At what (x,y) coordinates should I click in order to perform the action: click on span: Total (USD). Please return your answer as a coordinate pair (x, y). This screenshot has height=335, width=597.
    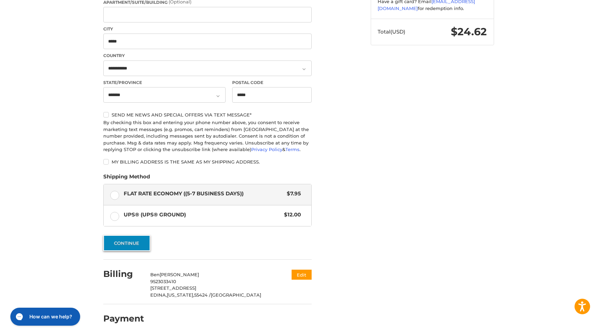
    Looking at the image, I should click on (392, 31).